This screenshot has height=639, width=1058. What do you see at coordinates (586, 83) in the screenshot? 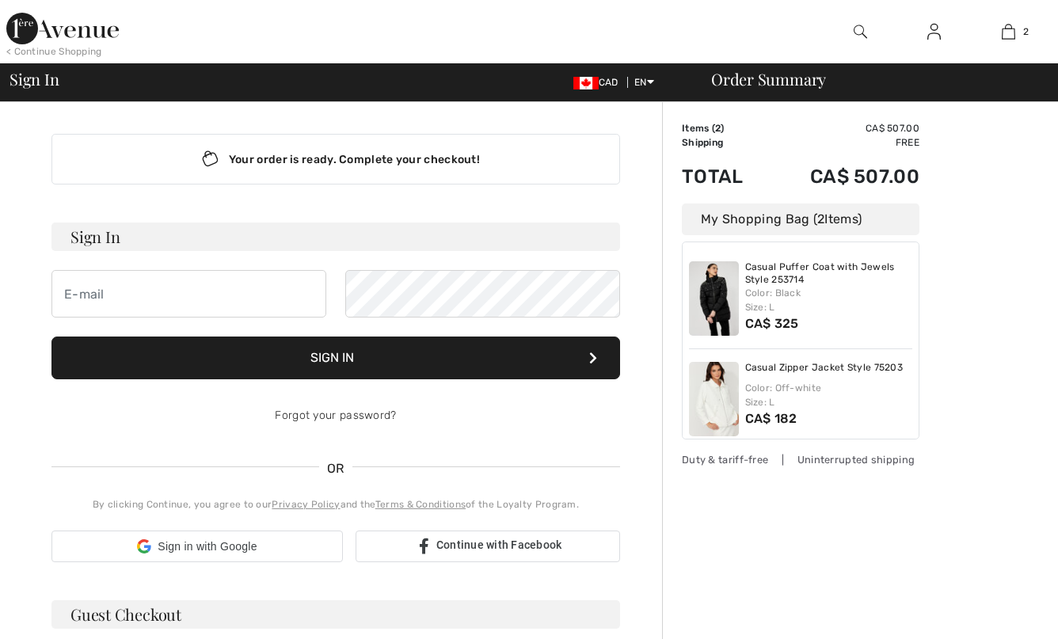
I see `img: Canadian Dollar` at bounding box center [586, 83].